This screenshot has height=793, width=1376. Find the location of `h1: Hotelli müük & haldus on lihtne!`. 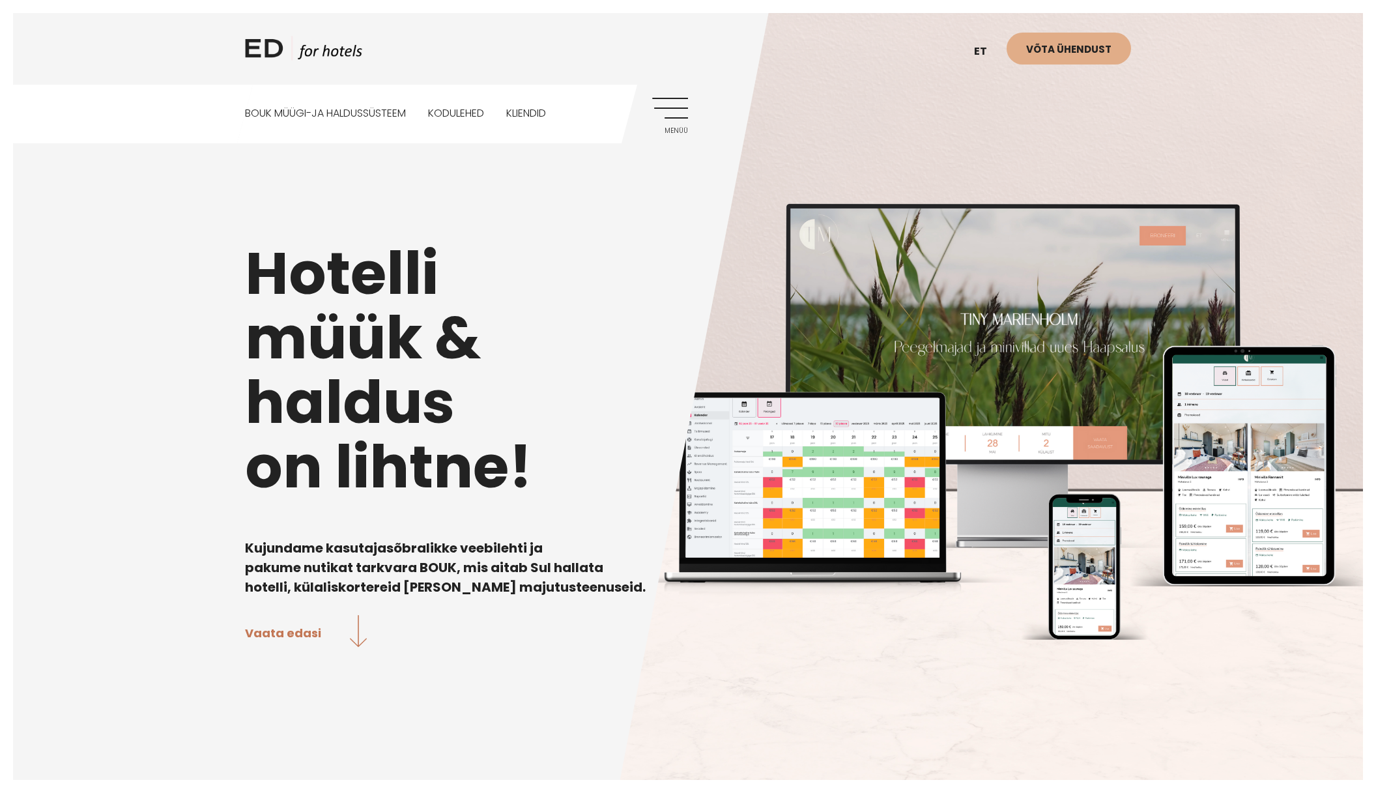

h1: Hotelli müük & haldus on lihtne! is located at coordinates (688, 370).